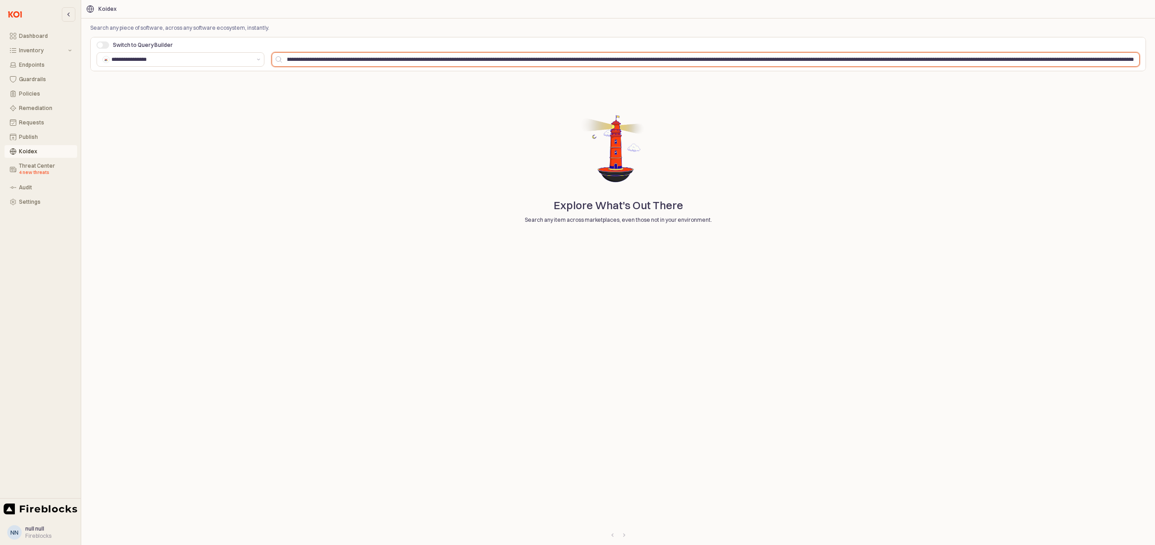  What do you see at coordinates (45, 79) in the screenshot?
I see `div: Guardrails` at bounding box center [45, 79].